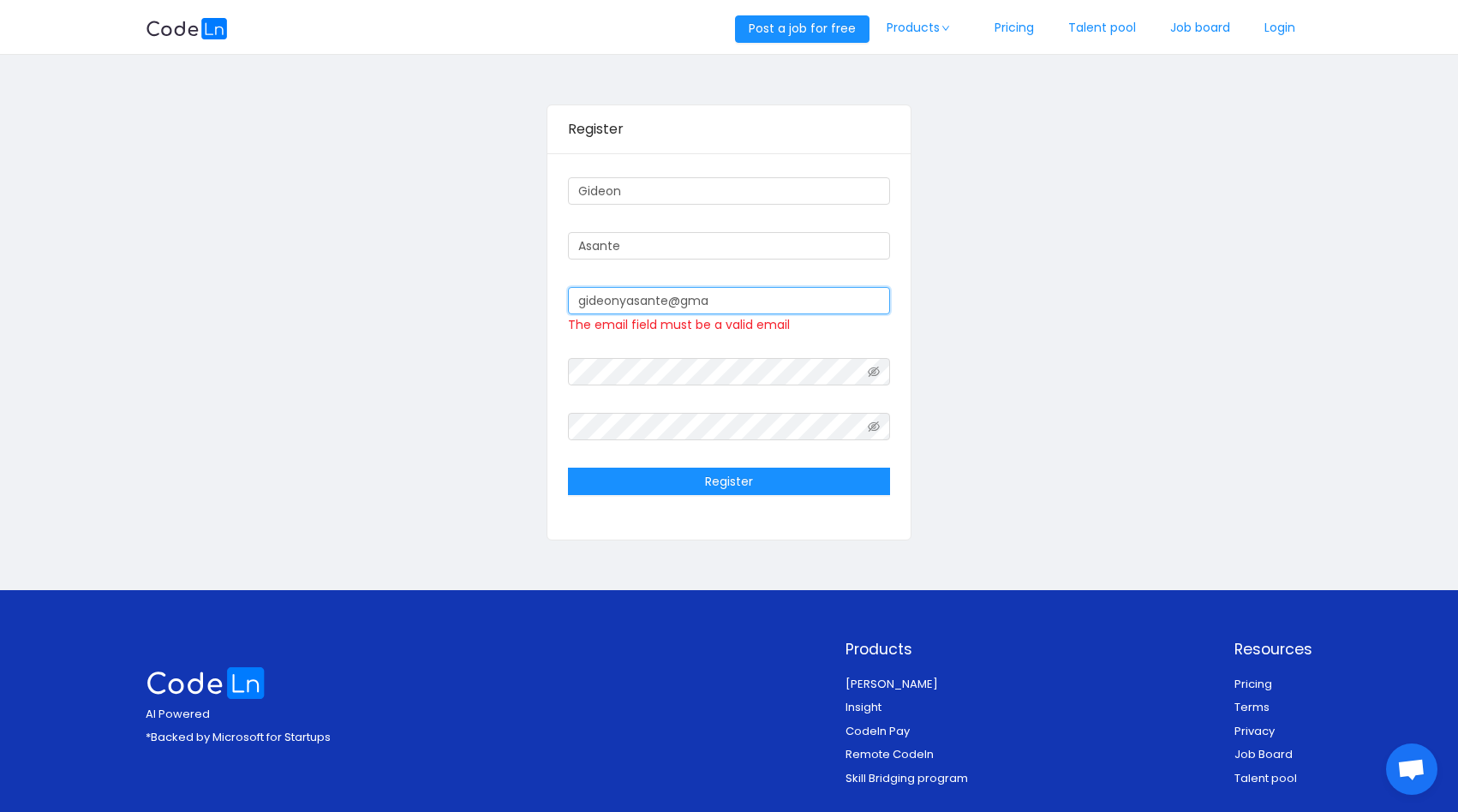  Describe the element at coordinates (906, 649) in the screenshot. I see `p: Products` at that location.